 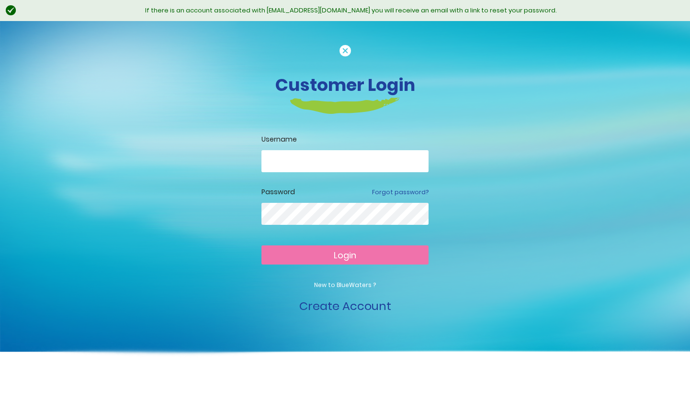 What do you see at coordinates (345, 85) in the screenshot?
I see `h3: Customer Login` at bounding box center [345, 85].